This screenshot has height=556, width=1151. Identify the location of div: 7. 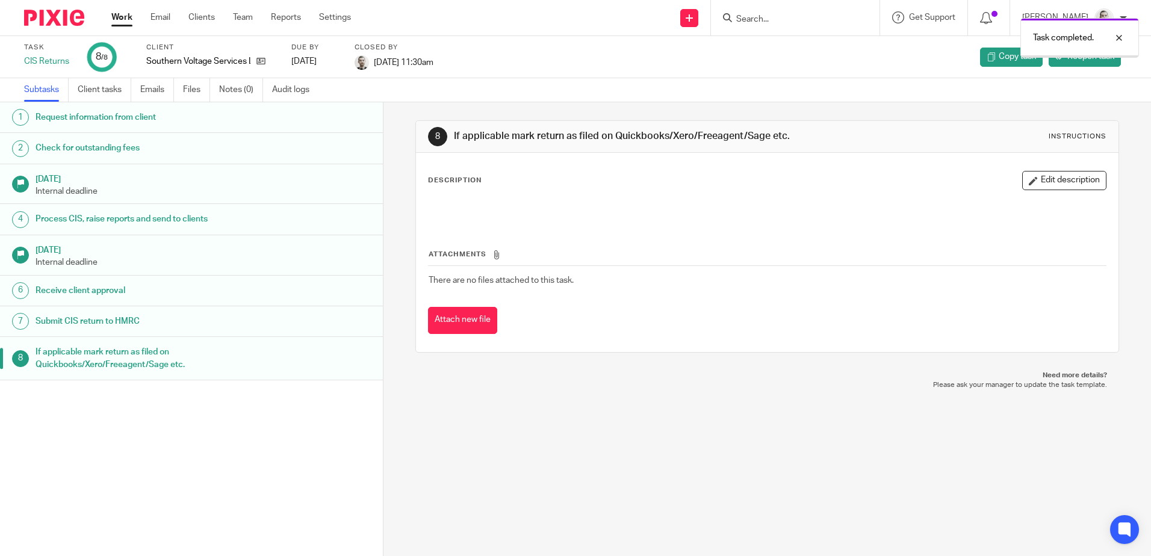
(20, 322).